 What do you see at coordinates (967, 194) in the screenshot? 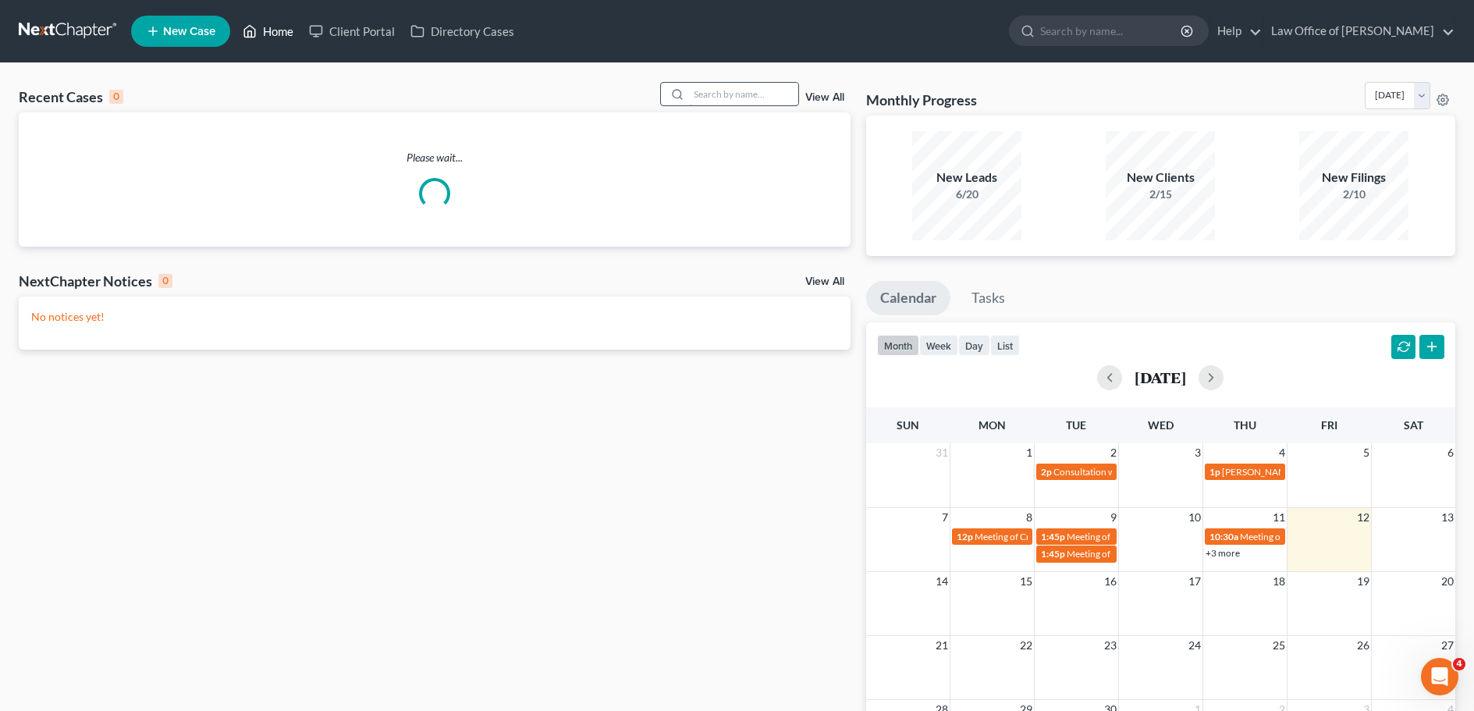
I see `div: 6/20` at bounding box center [967, 194].